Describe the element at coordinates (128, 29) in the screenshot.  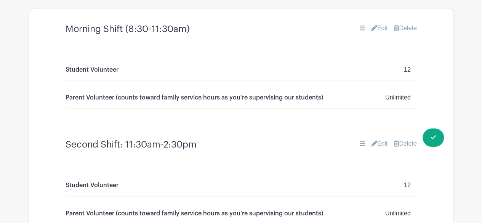
I see `h4: Morning Shift (8:30-11:30am)` at that location.